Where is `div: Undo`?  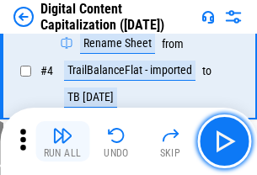
div: Undo is located at coordinates (116, 153).